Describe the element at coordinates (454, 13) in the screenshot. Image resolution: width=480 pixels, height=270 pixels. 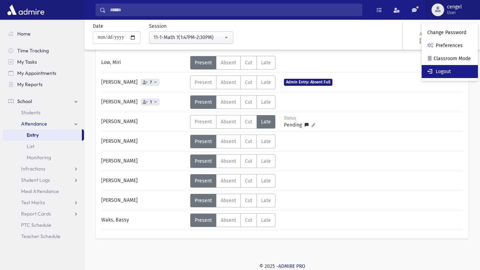
I see `span: User` at that location.